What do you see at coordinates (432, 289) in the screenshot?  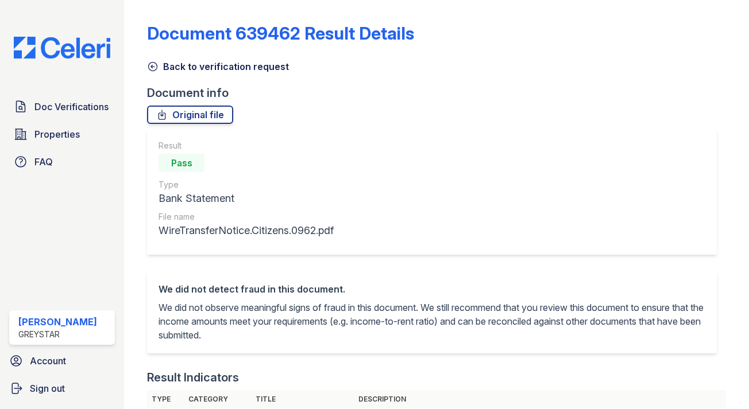 I see `div: We did not detect fraud in this document.` at bounding box center [432, 289].